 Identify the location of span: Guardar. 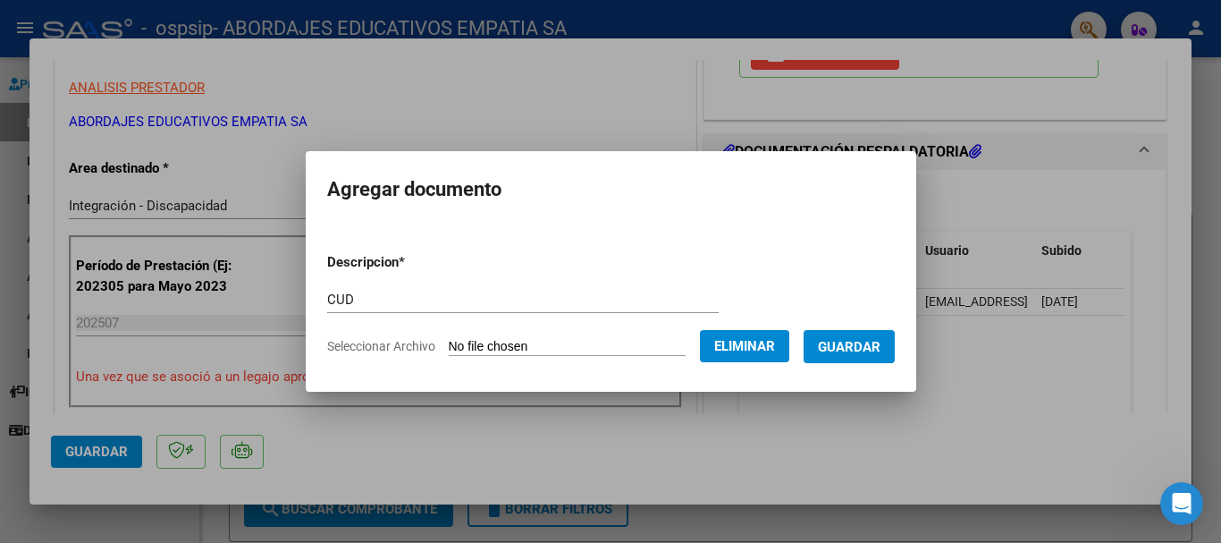
(849, 347).